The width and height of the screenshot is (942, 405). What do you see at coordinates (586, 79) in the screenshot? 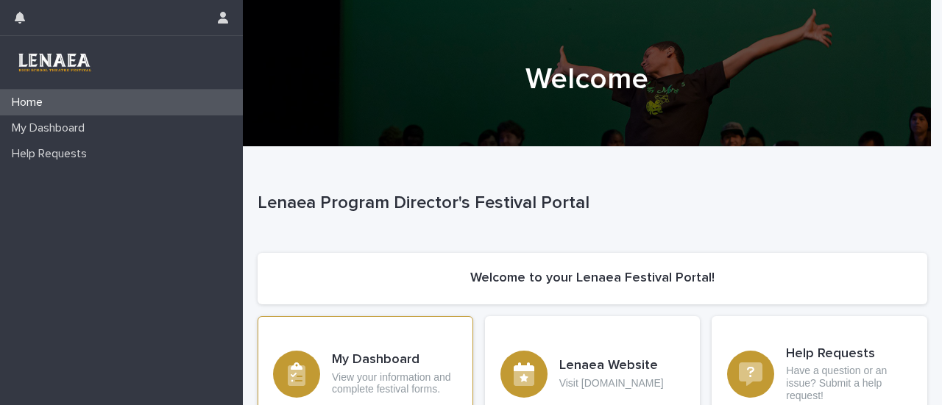
I see `h1: Welcome` at bounding box center [586, 79].